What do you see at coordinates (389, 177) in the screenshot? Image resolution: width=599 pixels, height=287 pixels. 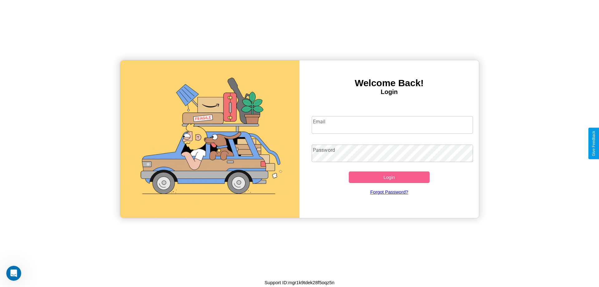 I see `button: Login` at bounding box center [389, 177].